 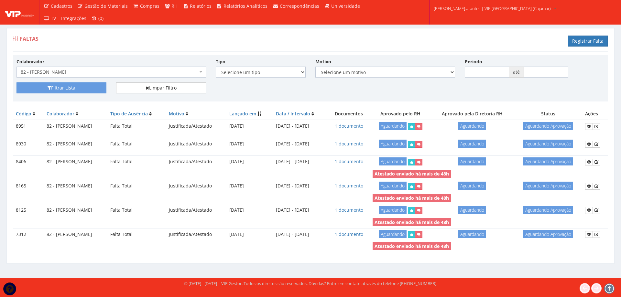 I want to click on th: Documentos, so click(x=349, y=114).